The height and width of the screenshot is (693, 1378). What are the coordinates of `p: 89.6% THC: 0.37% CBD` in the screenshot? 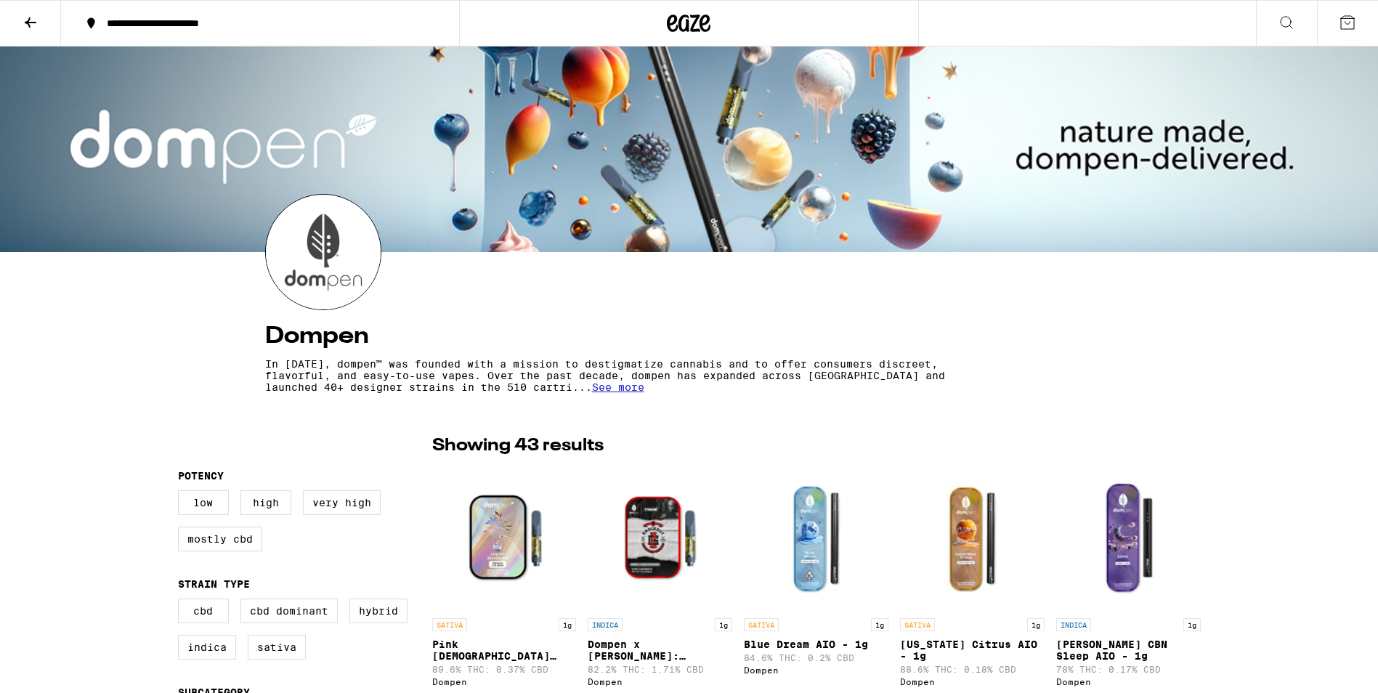 It's located at (504, 669).